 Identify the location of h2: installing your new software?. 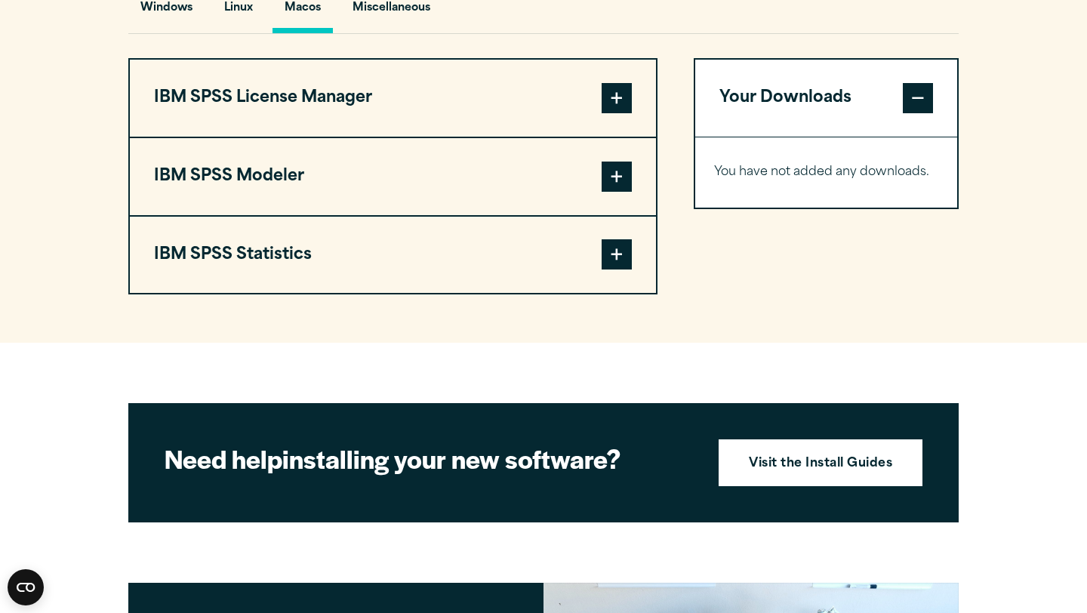
(429, 458).